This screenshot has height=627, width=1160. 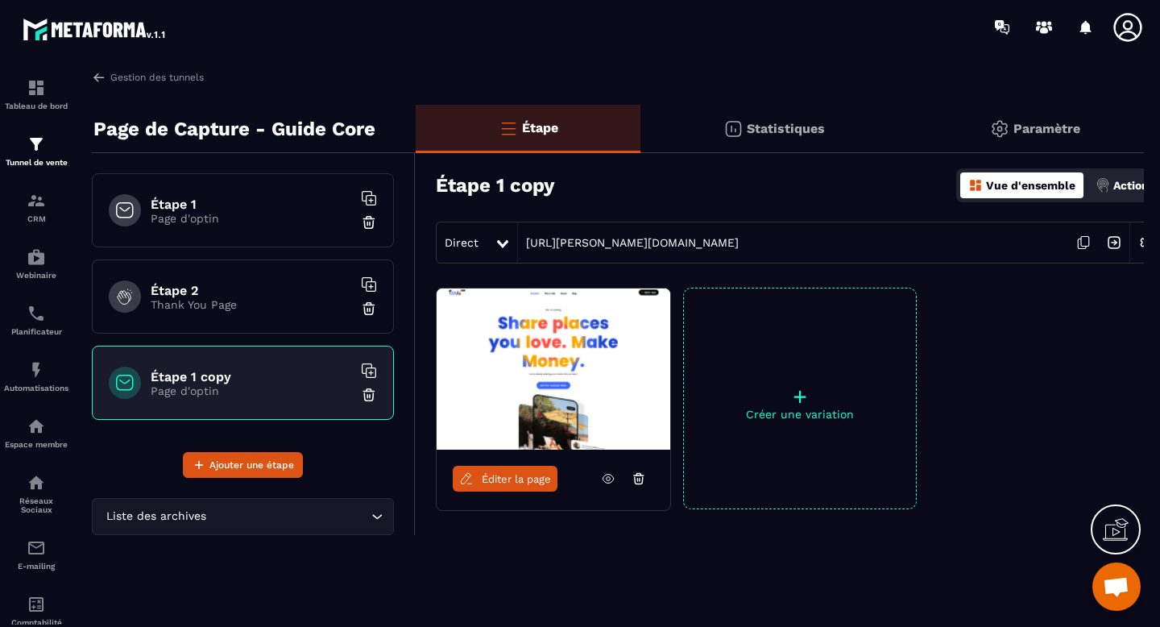 I want to click on p: Étape, so click(x=540, y=127).